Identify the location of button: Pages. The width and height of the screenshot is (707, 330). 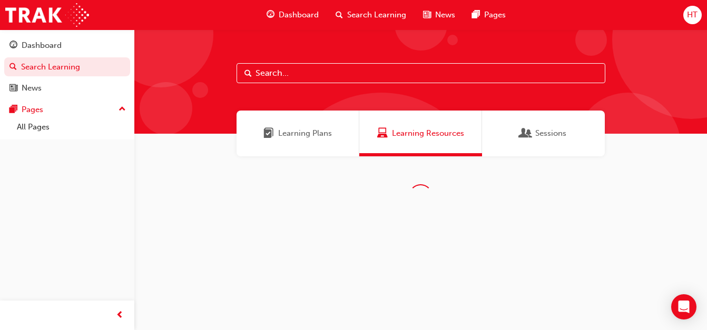
(67, 110).